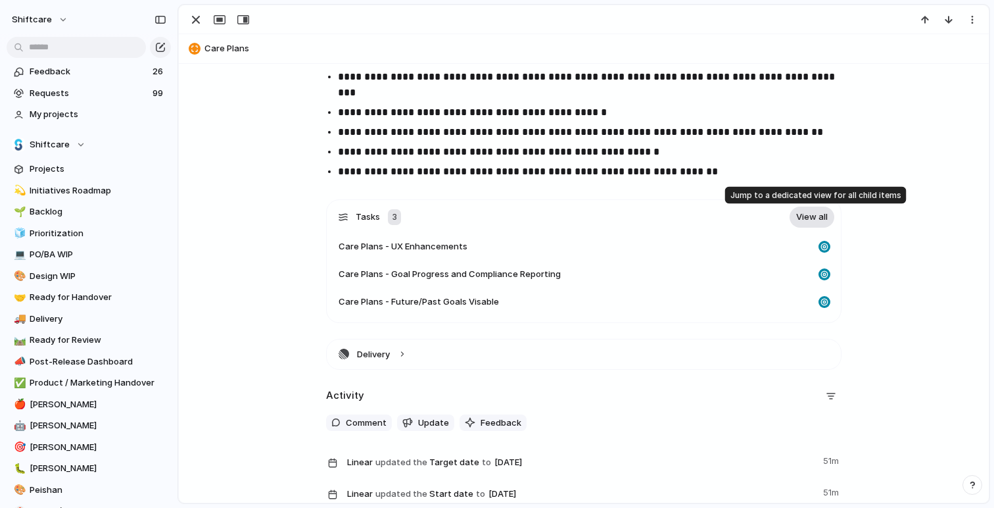 The width and height of the screenshot is (994, 508). What do you see at coordinates (98, 169) in the screenshot?
I see `span: Projects` at bounding box center [98, 169].